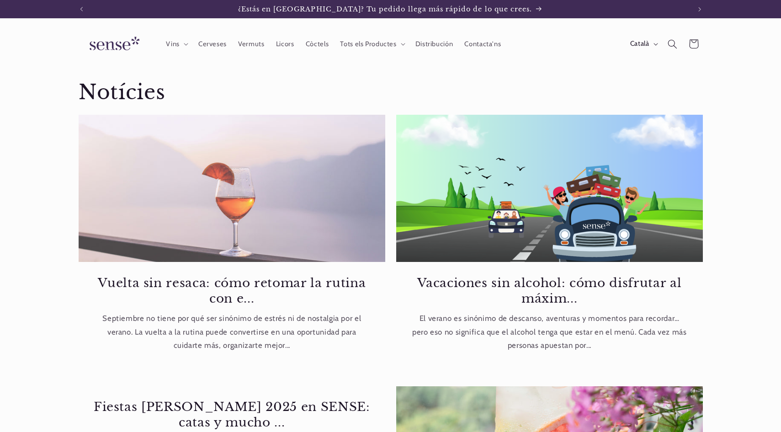  Describe the element at coordinates (173, 44) in the screenshot. I see `span: Vins` at that location.